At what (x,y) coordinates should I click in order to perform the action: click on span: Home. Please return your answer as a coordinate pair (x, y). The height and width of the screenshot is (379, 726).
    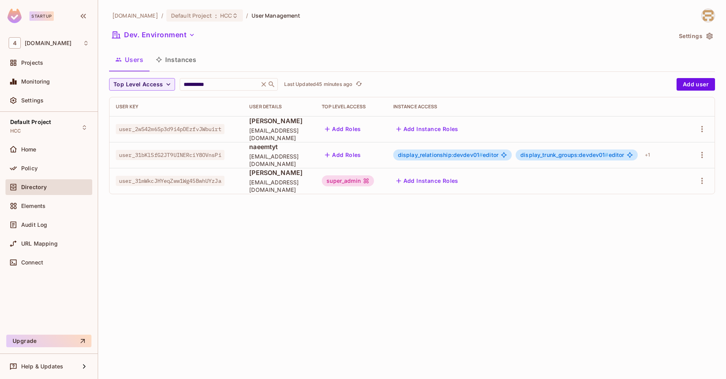
    Looking at the image, I should click on (29, 150).